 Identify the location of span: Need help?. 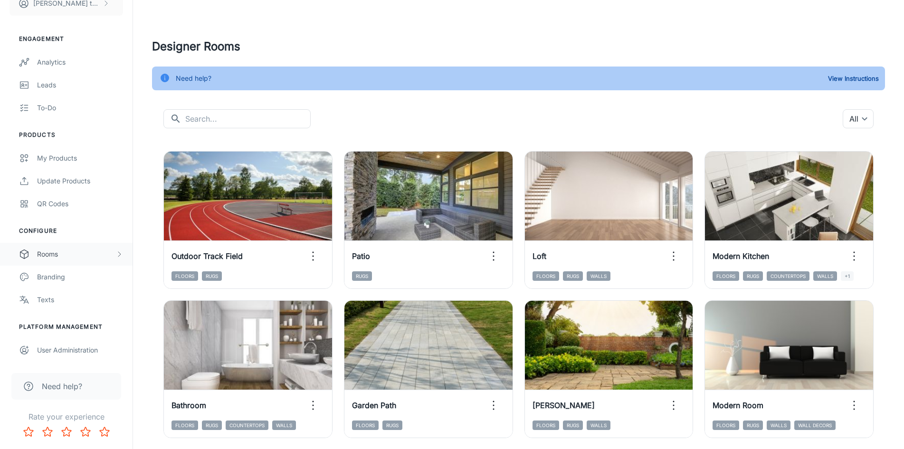
(62, 386).